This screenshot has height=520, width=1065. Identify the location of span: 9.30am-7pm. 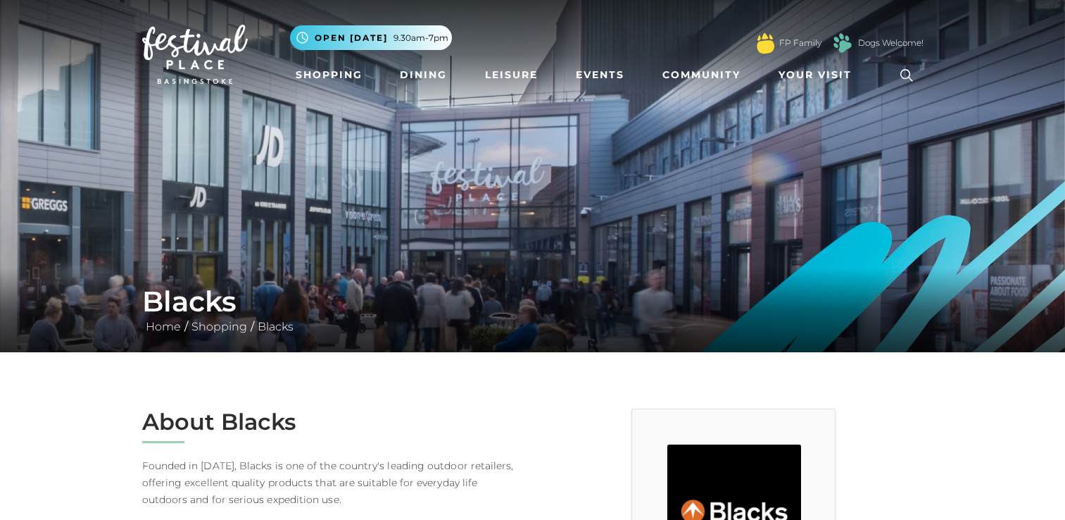
(421, 38).